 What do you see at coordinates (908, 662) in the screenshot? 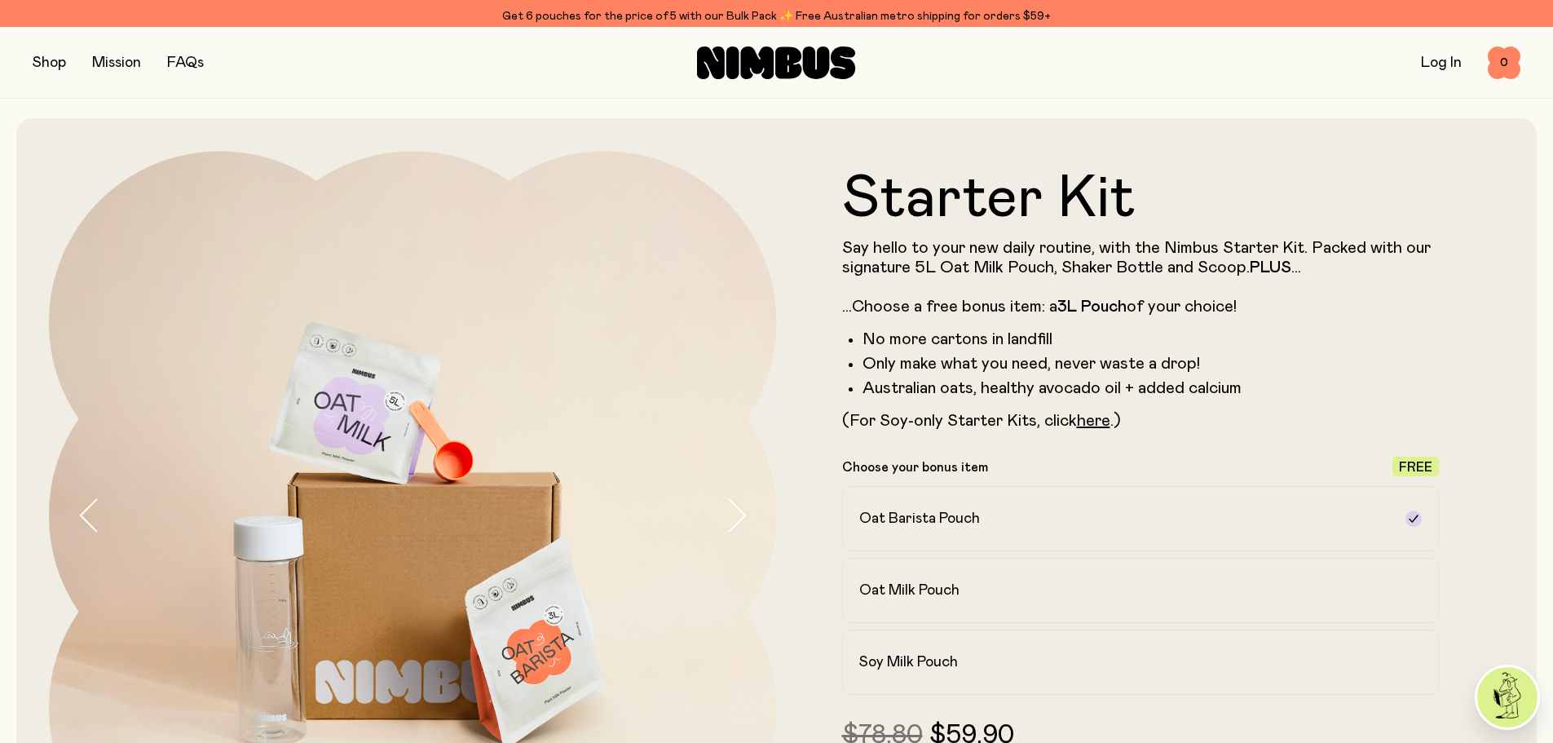
I see `h2: Soy Milk Pouch` at bounding box center [908, 662].